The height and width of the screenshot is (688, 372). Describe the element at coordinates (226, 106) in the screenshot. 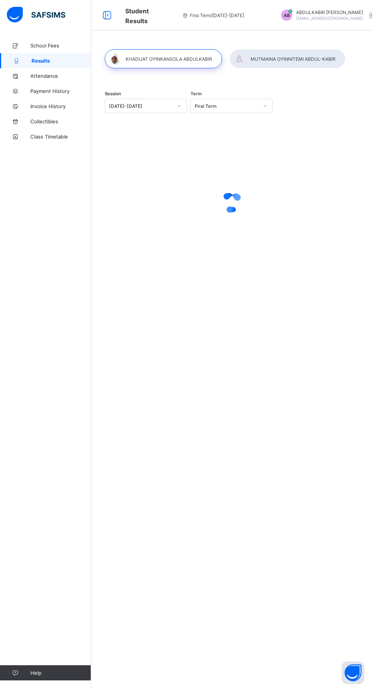

I see `div: First Term` at that location.